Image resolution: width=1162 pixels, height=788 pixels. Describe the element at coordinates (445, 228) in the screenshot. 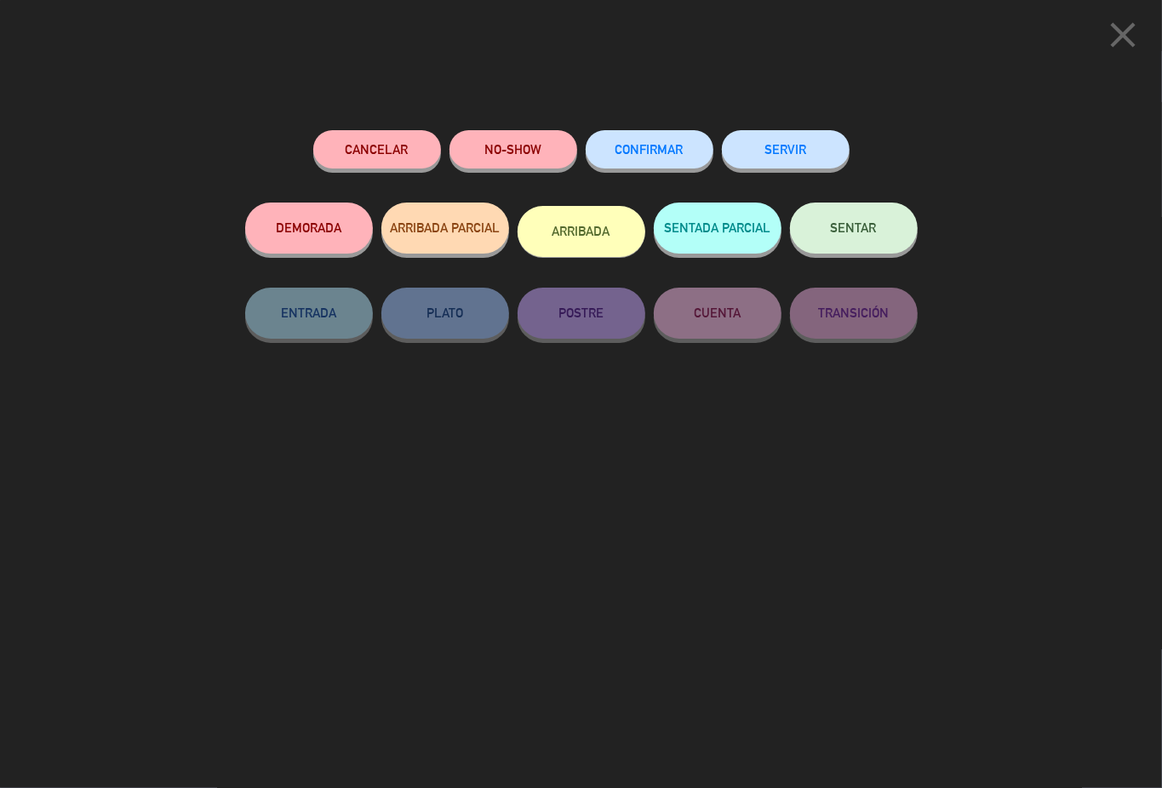

I see `button: ARRIBADA PARCIAL` at that location.